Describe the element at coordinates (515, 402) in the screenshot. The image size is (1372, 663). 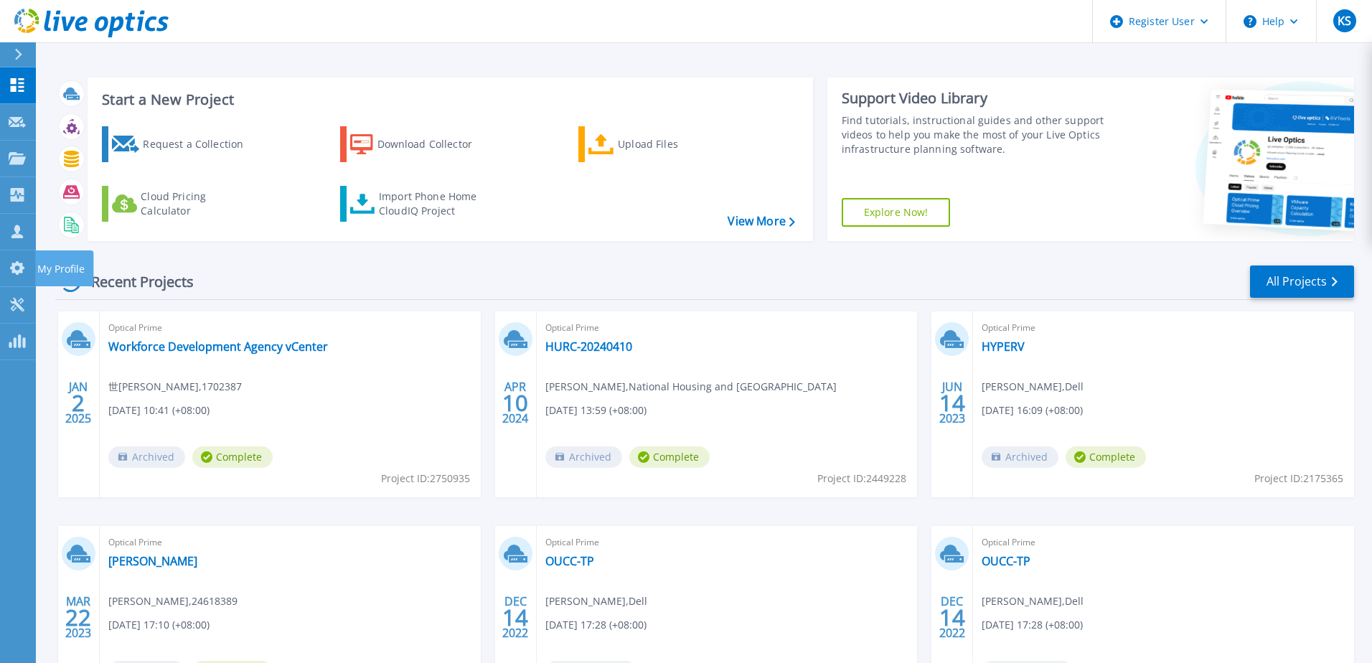
I see `span: 10` at that location.